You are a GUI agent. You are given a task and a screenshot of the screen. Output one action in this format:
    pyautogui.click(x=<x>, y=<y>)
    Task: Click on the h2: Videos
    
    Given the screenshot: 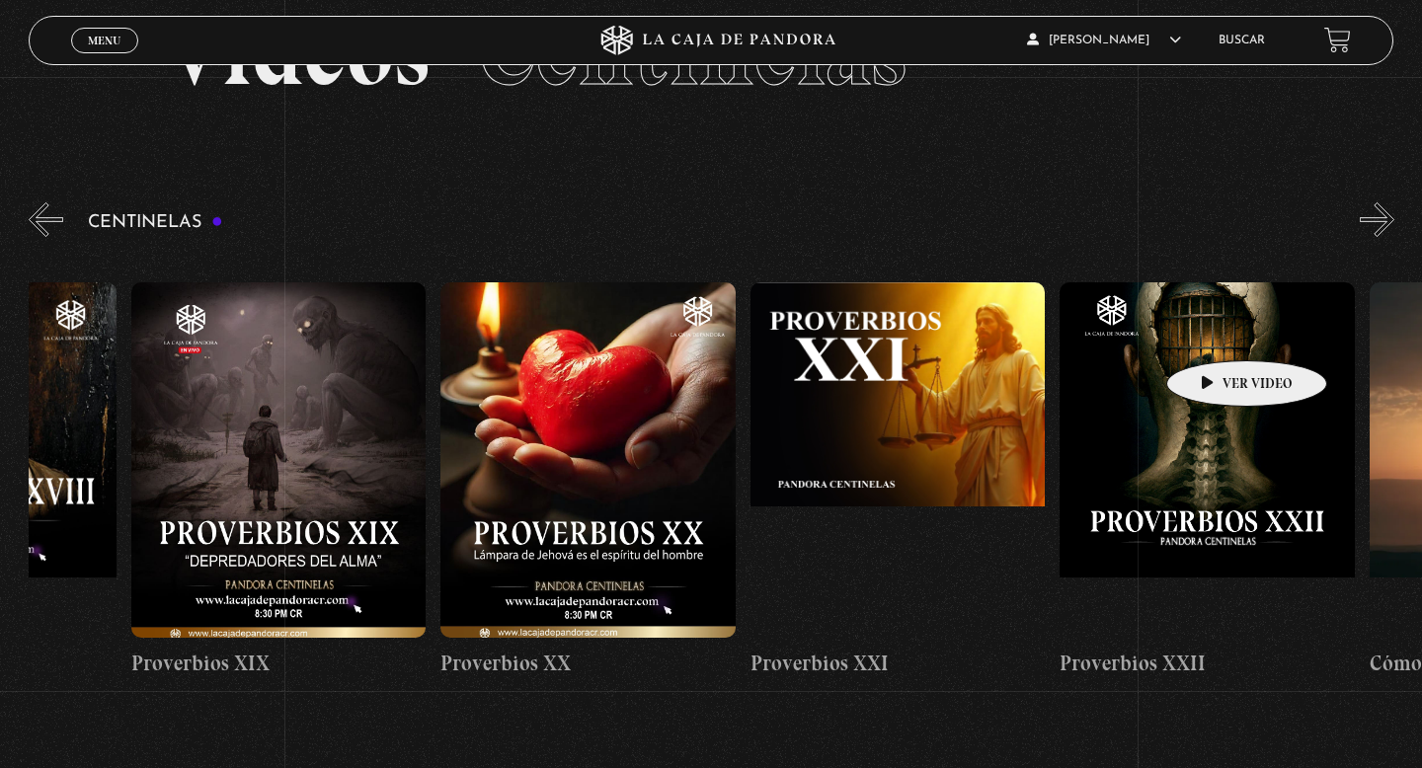 What is the action you would take?
    pyautogui.click(x=711, y=52)
    